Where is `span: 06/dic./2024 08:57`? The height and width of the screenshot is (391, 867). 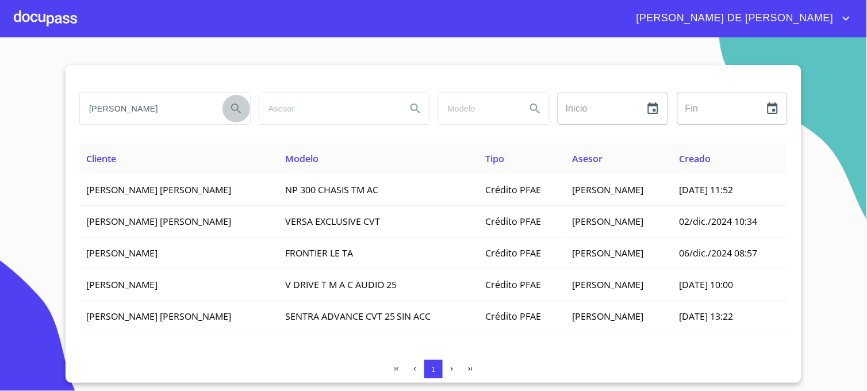
span: 06/dic./2024 08:57 is located at coordinates (718, 253).